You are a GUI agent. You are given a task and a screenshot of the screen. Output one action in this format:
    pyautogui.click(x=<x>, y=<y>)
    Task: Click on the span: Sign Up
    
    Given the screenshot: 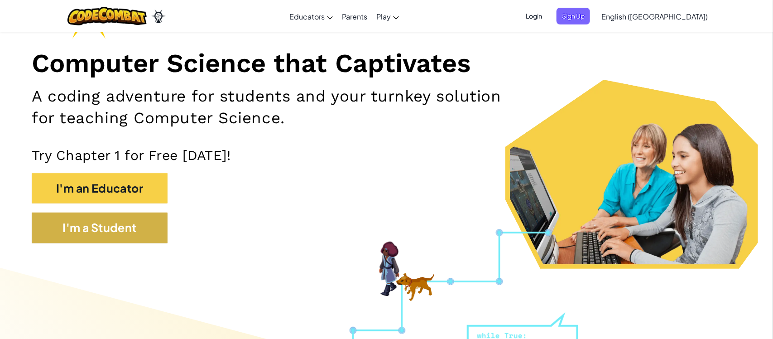 What is the action you would take?
    pyautogui.click(x=573, y=16)
    